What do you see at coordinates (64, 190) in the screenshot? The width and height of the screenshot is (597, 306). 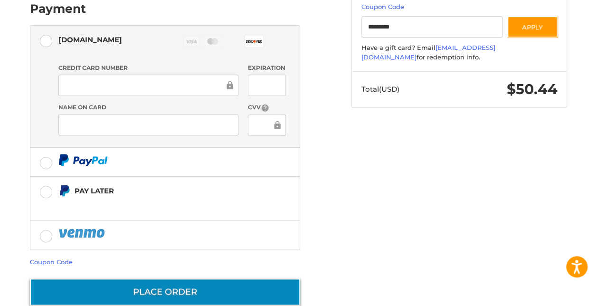 I see `img: Pay Later icon` at bounding box center [64, 190].